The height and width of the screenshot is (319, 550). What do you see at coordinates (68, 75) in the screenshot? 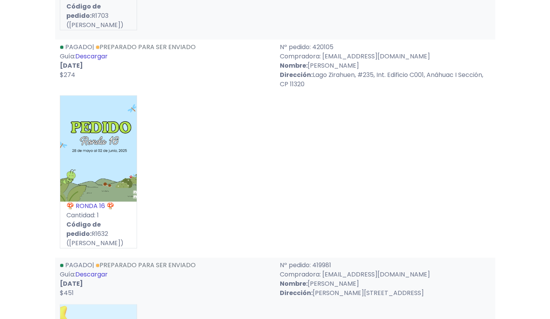
I see `span: $274` at bounding box center [68, 75].